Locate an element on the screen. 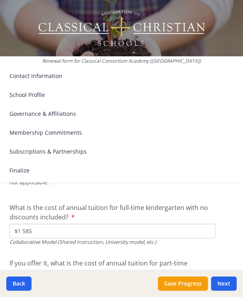 This screenshot has width=243, height=297. button: Back is located at coordinates (19, 283).